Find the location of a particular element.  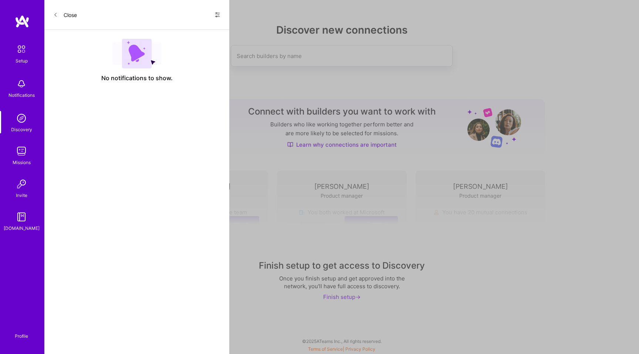

div: Discovery is located at coordinates (21, 129).